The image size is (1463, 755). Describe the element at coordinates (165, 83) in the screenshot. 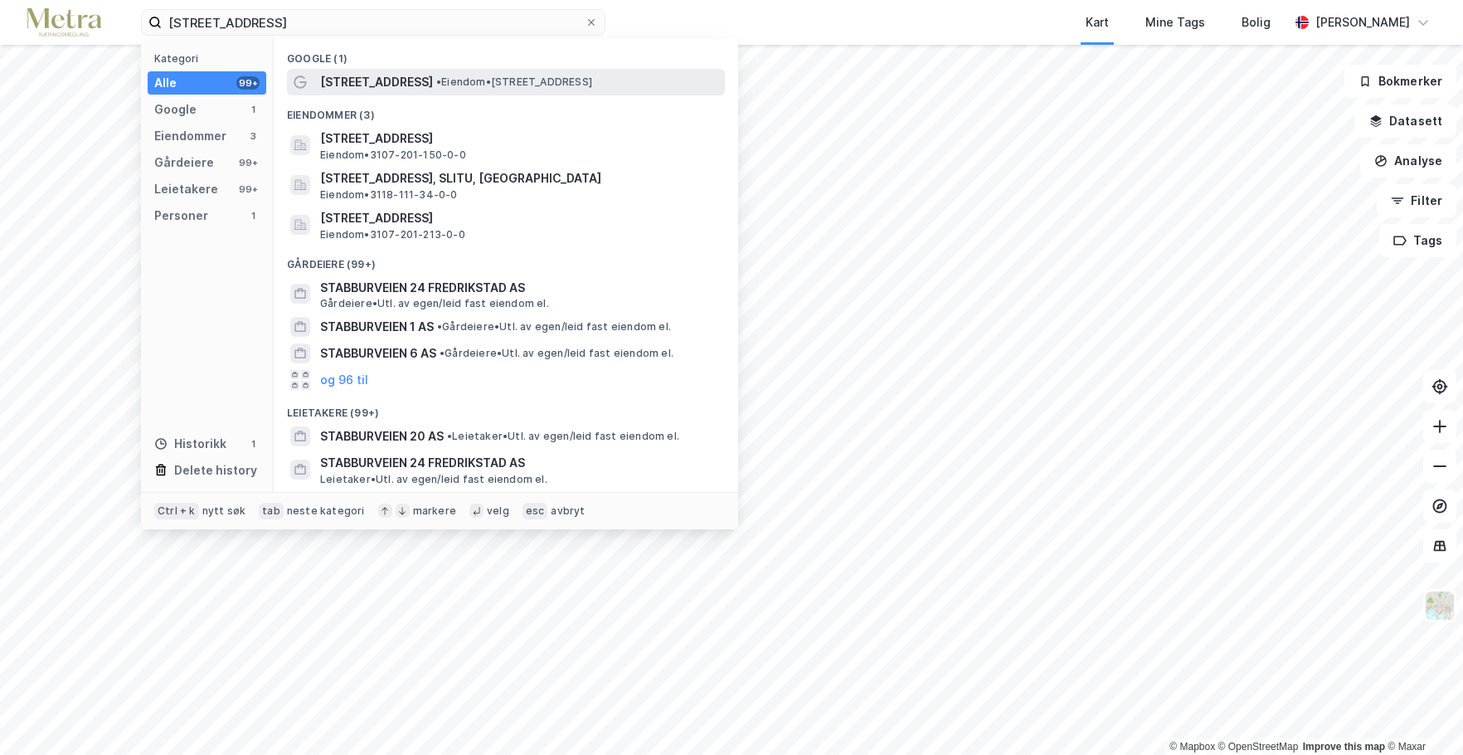

I see `div: Alle` at that location.